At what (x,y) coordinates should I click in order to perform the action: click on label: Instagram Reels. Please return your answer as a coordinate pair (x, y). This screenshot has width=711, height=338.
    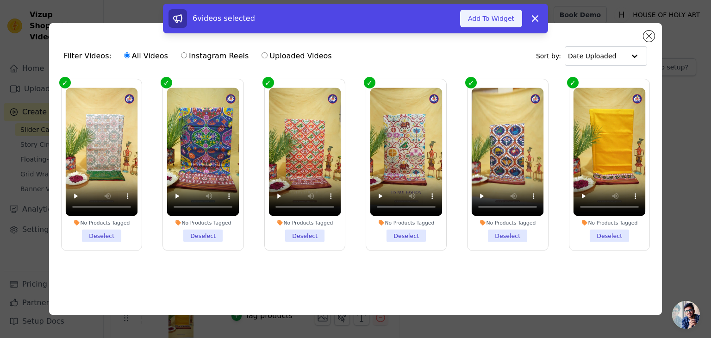
    Looking at the image, I should click on (215, 56).